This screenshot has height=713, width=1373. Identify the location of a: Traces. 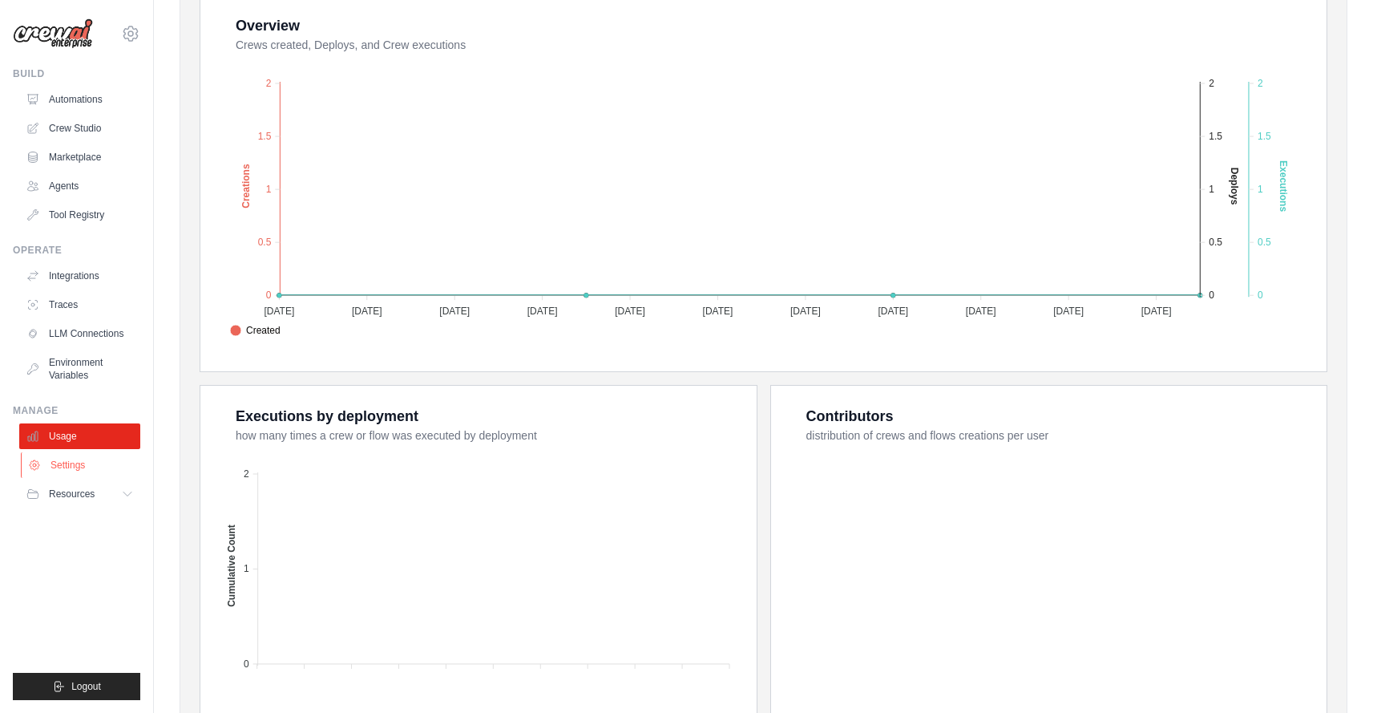
(79, 305).